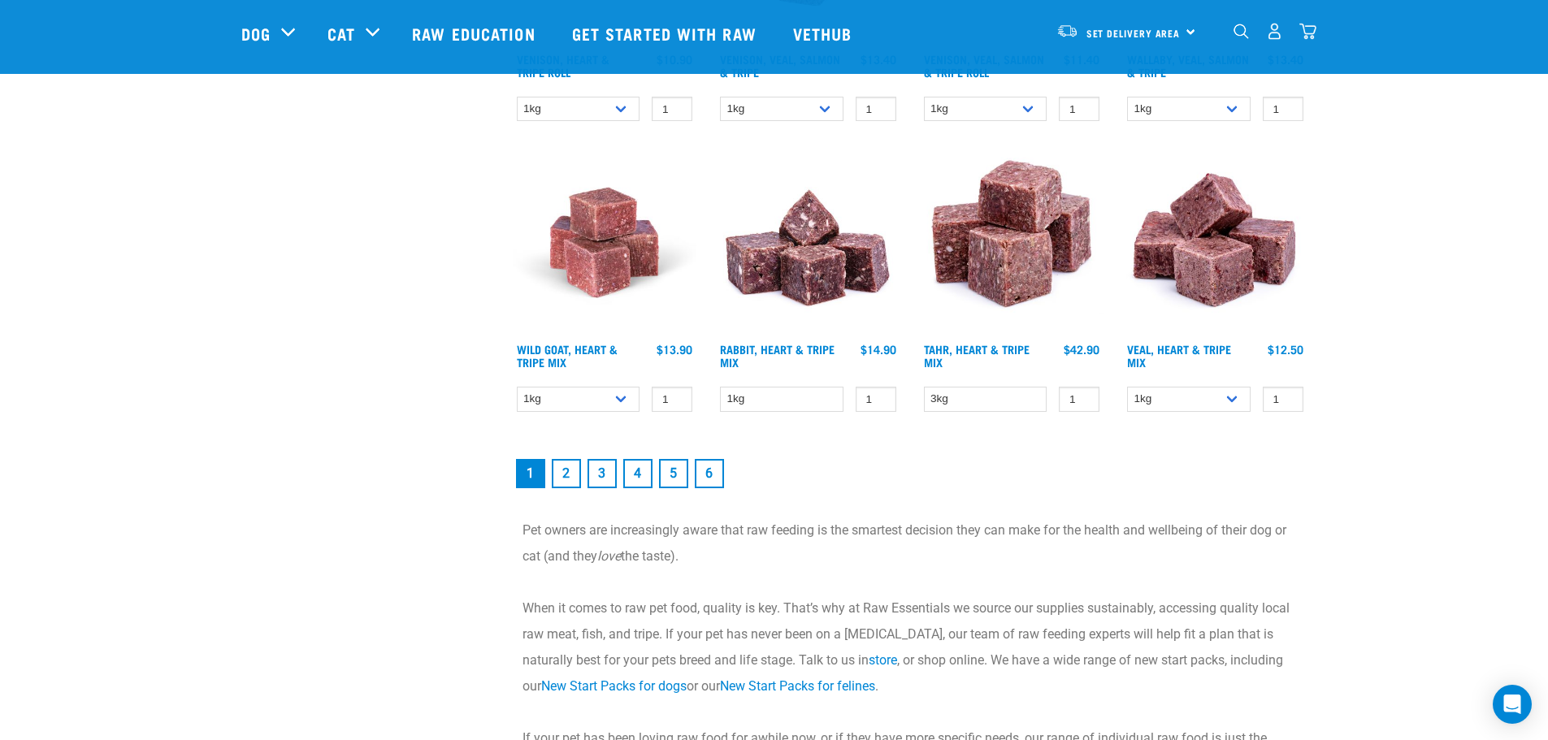 The image size is (1548, 740). Describe the element at coordinates (710, 474) in the screenshot. I see `a: Goto page 6` at that location.